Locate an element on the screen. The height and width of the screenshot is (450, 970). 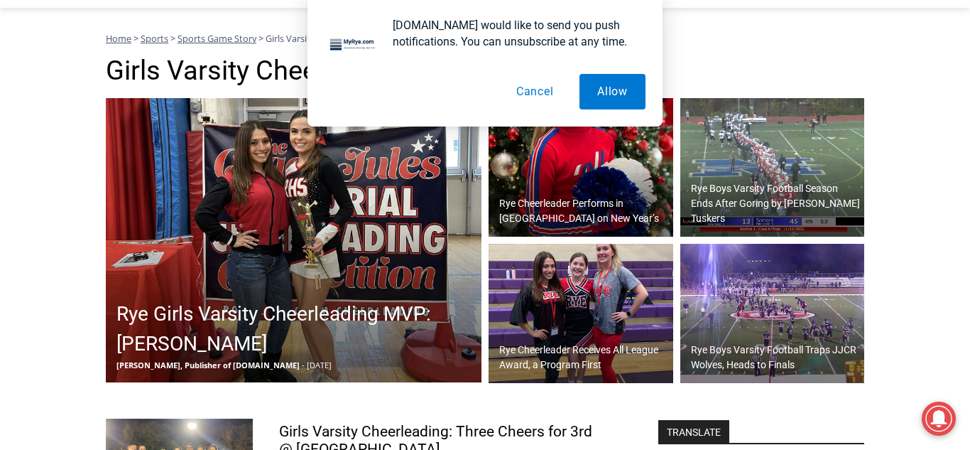
img: Rye Boys Varsity Football 2022-11-05 vs. JJCR is located at coordinates (773, 313).